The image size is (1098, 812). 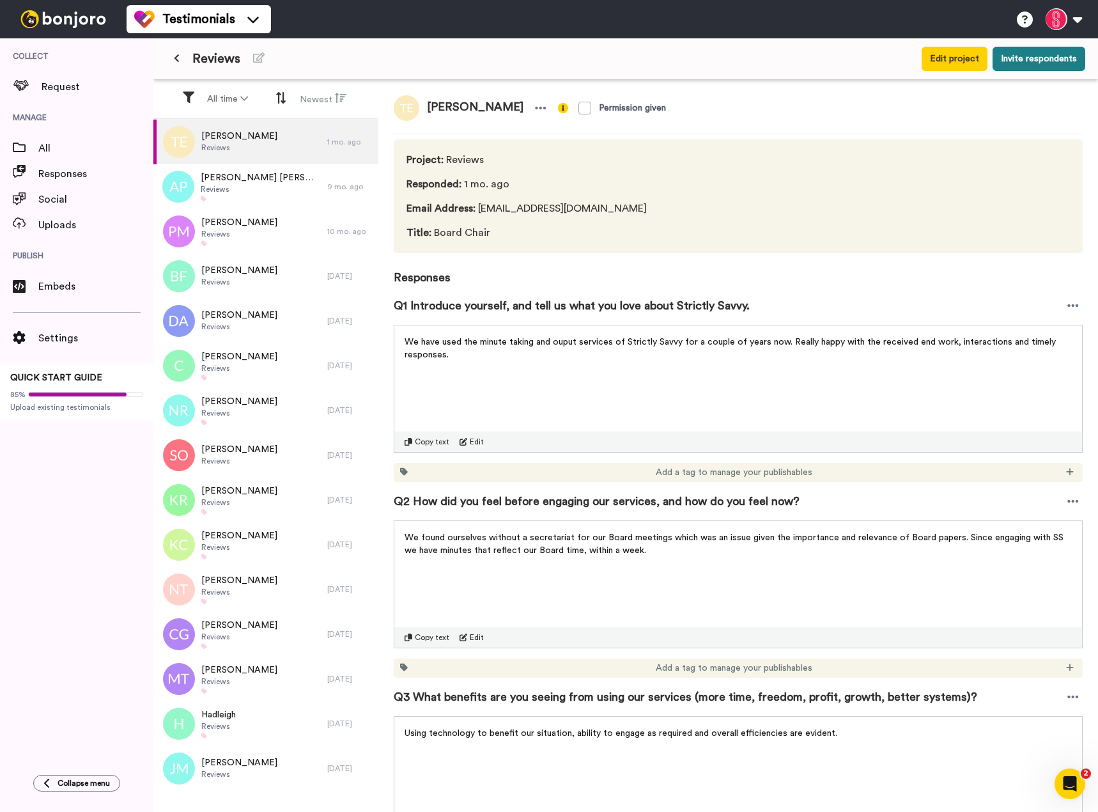 What do you see at coordinates (144, 19) in the screenshot?
I see `img: tm-color.svg` at bounding box center [144, 19].